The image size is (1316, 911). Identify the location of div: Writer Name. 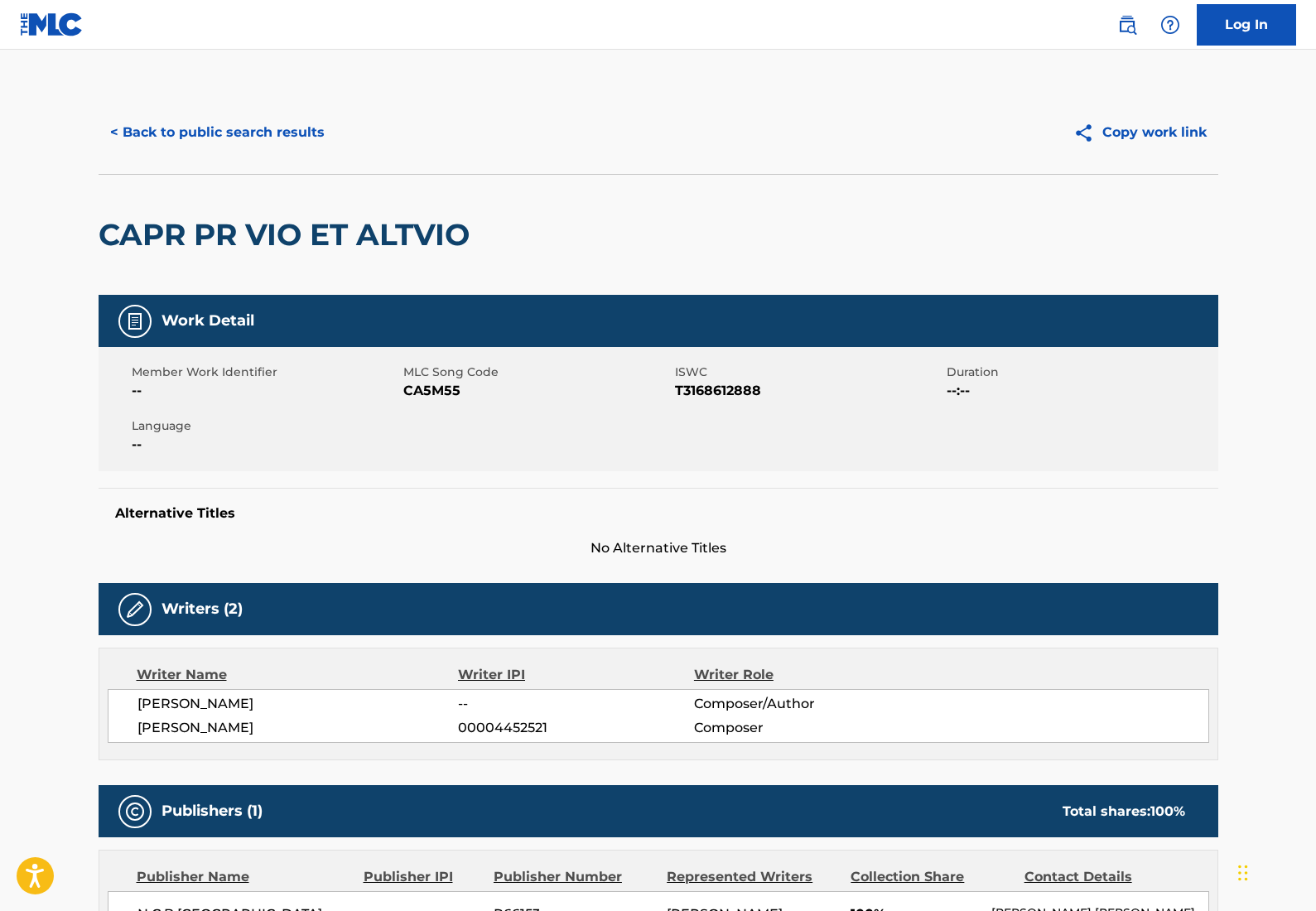
(298, 675).